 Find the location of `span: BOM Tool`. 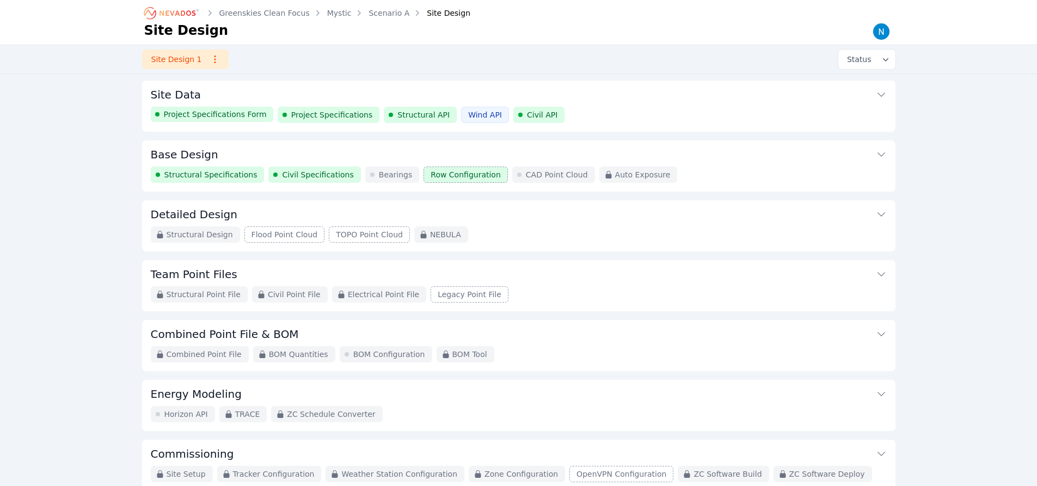

span: BOM Tool is located at coordinates (470, 355).